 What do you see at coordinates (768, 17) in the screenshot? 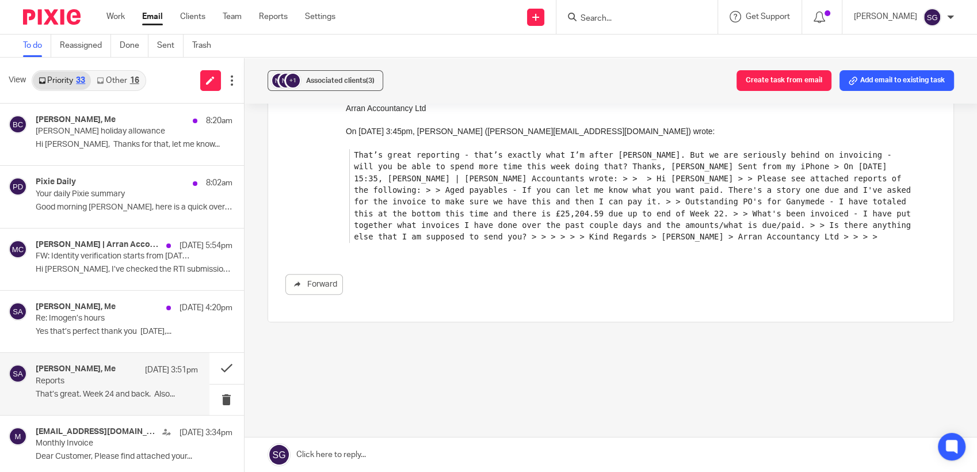
I see `span: Get Support` at bounding box center [768, 17].